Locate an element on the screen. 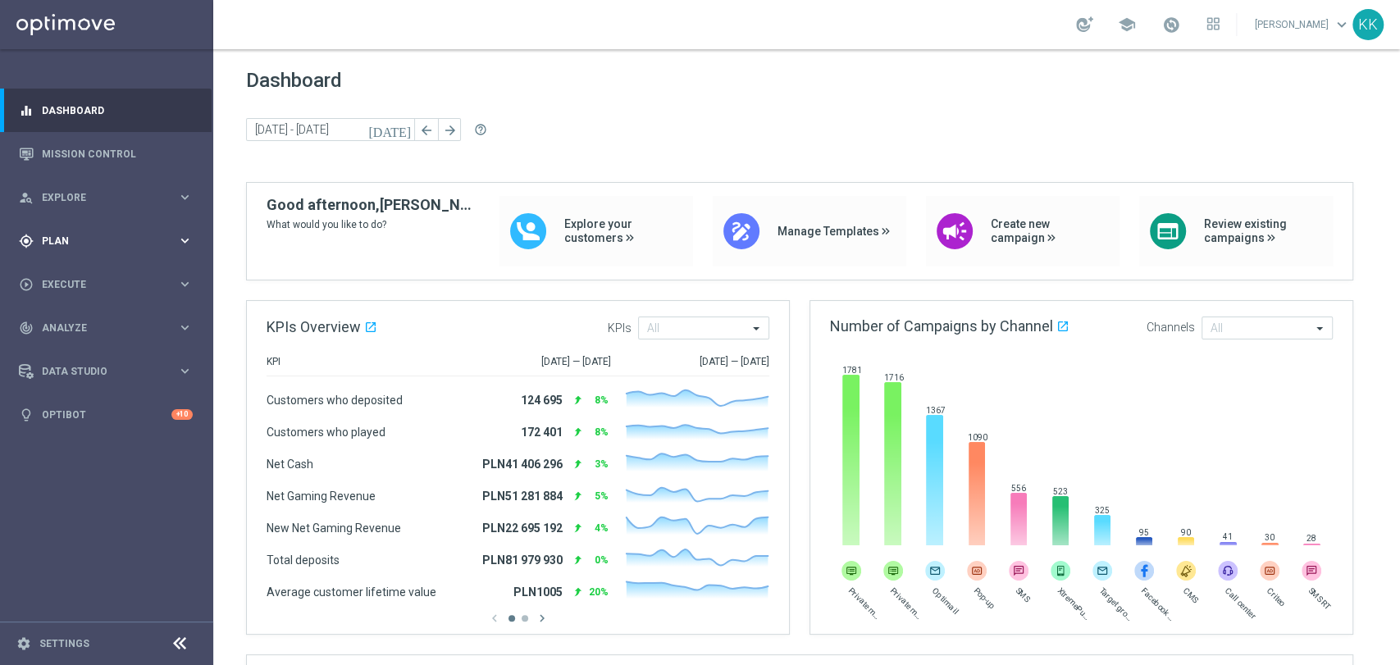 The height and width of the screenshot is (665, 1400). div: Analyze is located at coordinates (98, 328).